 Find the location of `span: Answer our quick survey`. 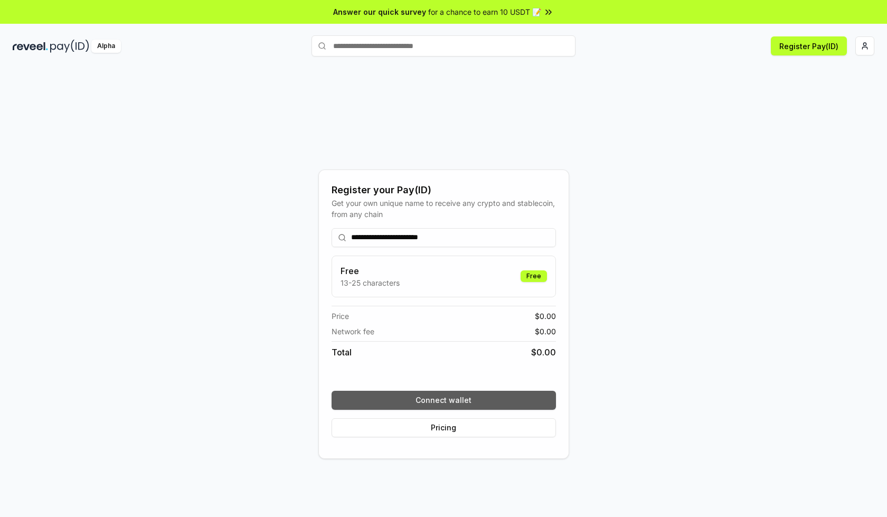

span: Answer our quick survey is located at coordinates (379, 12).